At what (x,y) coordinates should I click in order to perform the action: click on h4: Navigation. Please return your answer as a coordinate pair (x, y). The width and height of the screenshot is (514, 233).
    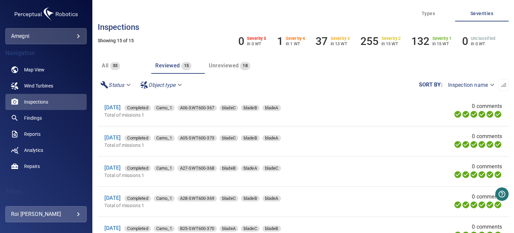
    Looking at the image, I should click on (46, 53).